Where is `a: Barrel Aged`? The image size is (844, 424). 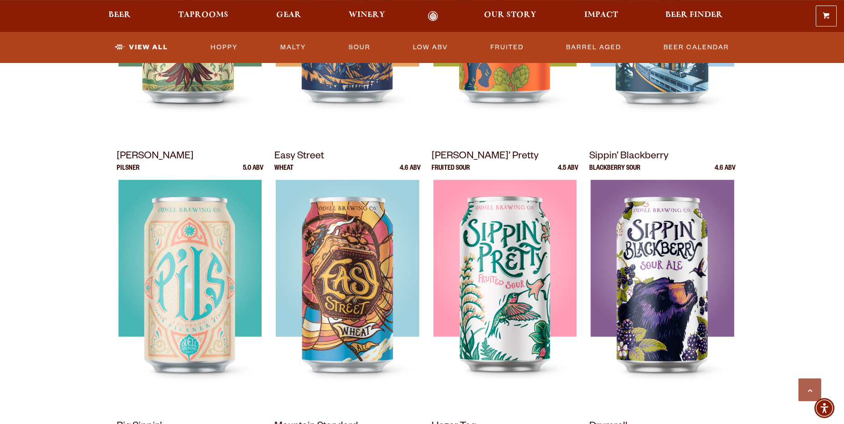
a: Barrel Aged is located at coordinates (594, 47).